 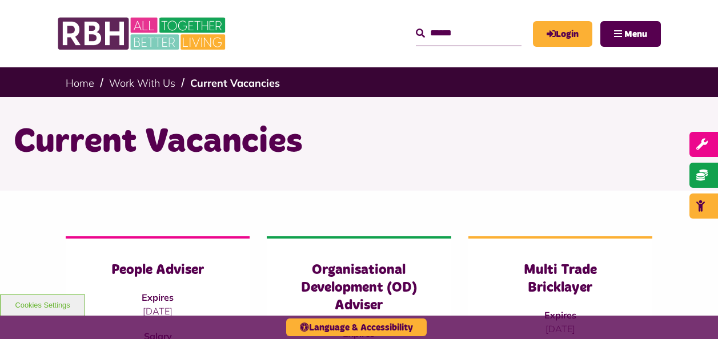 What do you see at coordinates (80, 83) in the screenshot?
I see `a: Home` at bounding box center [80, 83].